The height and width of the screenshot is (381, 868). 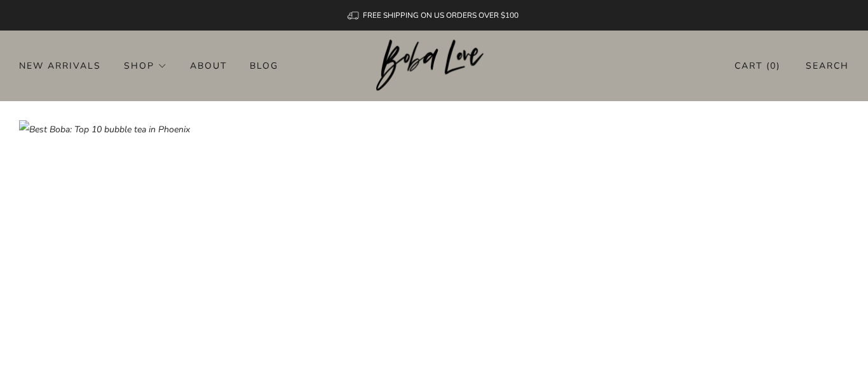 What do you see at coordinates (60, 65) in the screenshot?
I see `a: New Arrivals` at bounding box center [60, 65].